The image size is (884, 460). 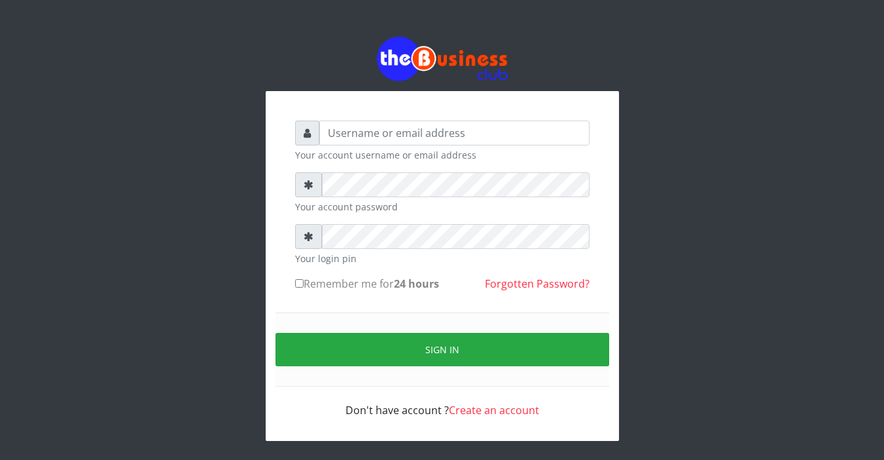 What do you see at coordinates (416, 283) in the screenshot?
I see `b: 24 hours` at bounding box center [416, 283].